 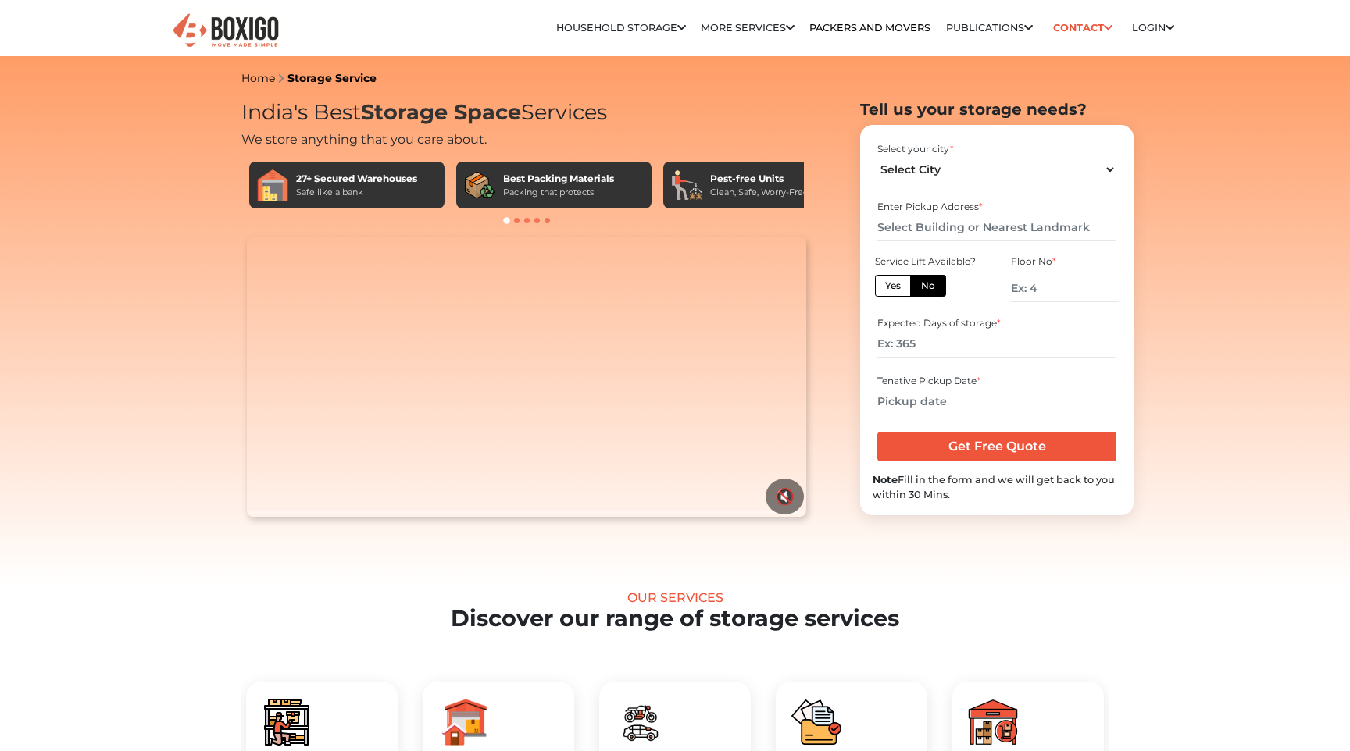 What do you see at coordinates (687, 185) in the screenshot?
I see `img: Pest-free Units` at bounding box center [687, 185].